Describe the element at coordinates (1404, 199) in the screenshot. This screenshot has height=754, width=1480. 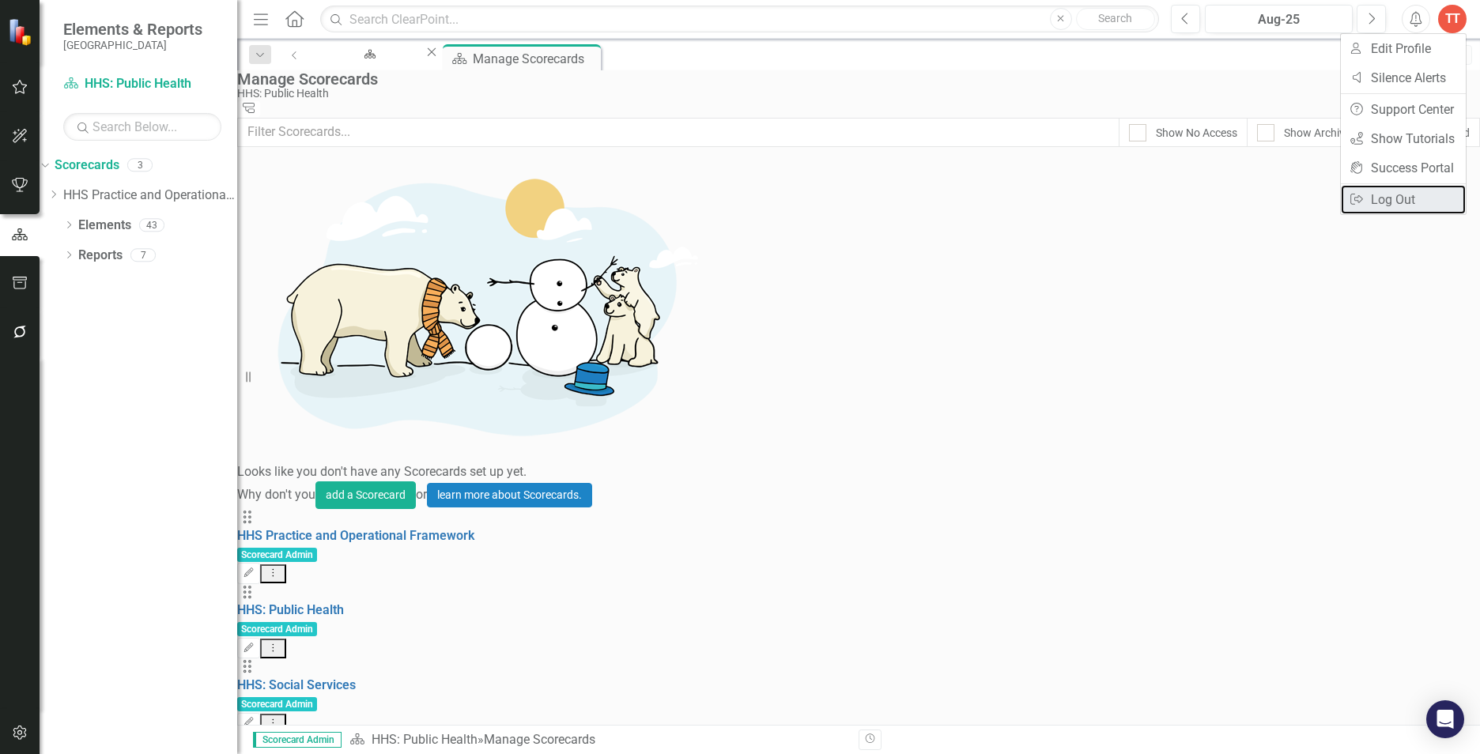
I see `a: Log Out` at that location.